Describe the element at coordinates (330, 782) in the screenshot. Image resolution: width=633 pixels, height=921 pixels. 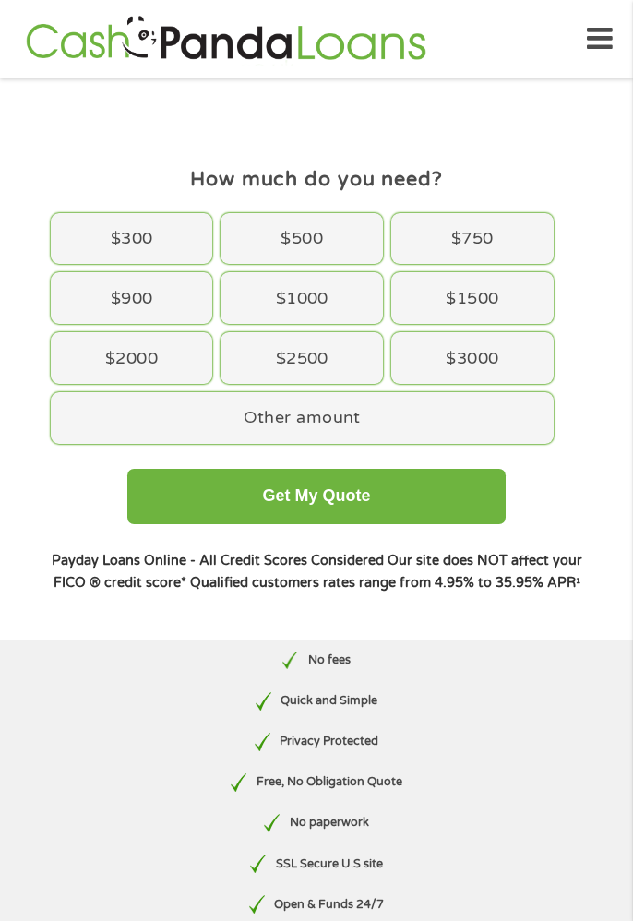
I see `p: Free, No Obligation Quote` at that location.